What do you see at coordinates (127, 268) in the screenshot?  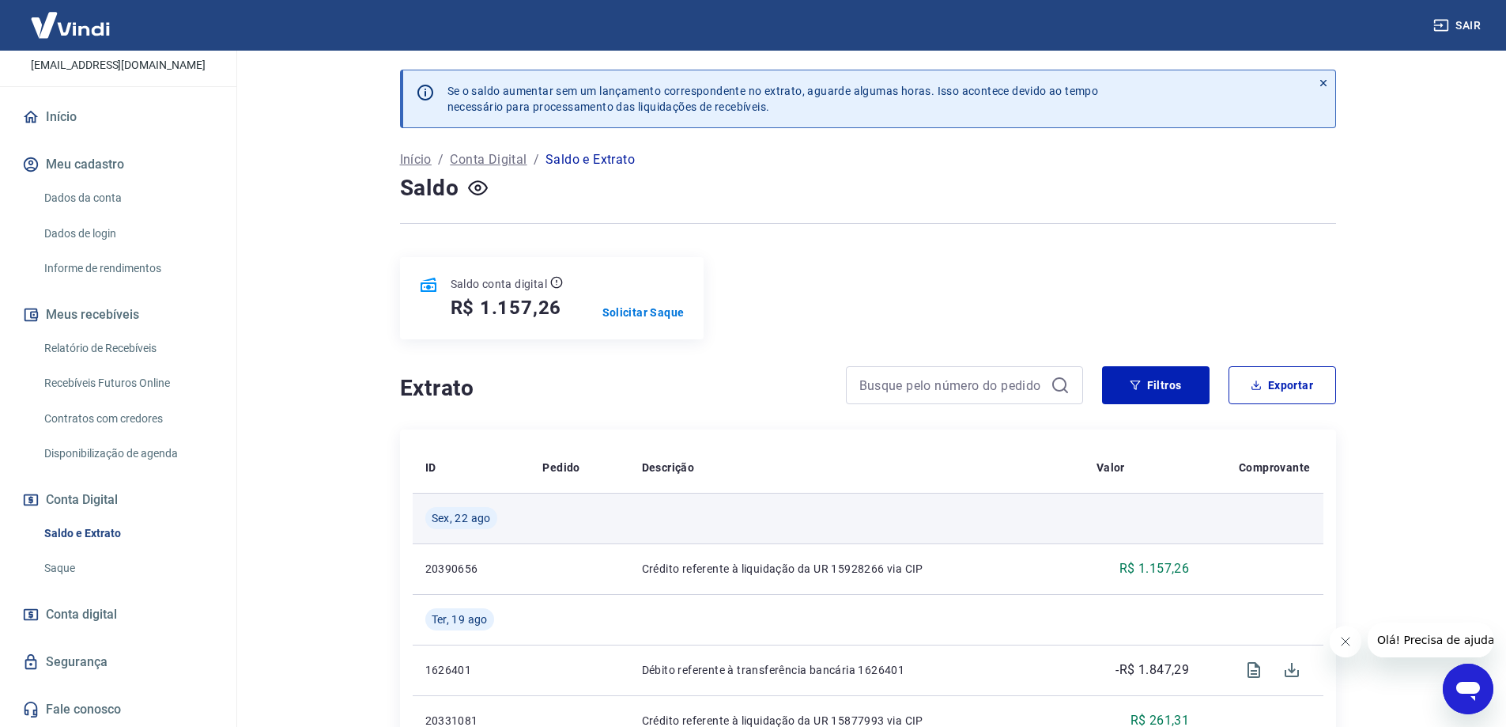 I see `a: Informe de rendimentos` at bounding box center [127, 268].